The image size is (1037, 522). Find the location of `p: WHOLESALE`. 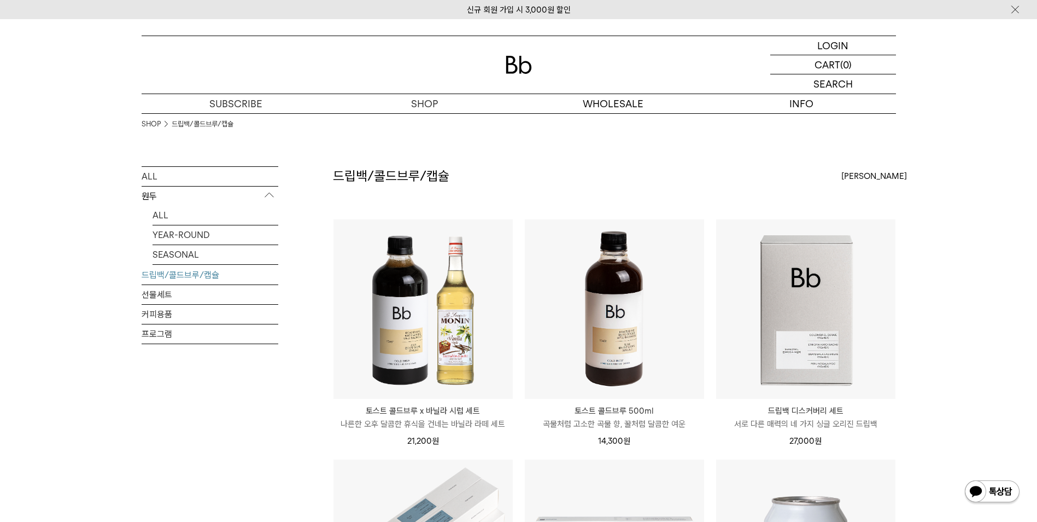

p: WHOLESALE is located at coordinates (613, 103).